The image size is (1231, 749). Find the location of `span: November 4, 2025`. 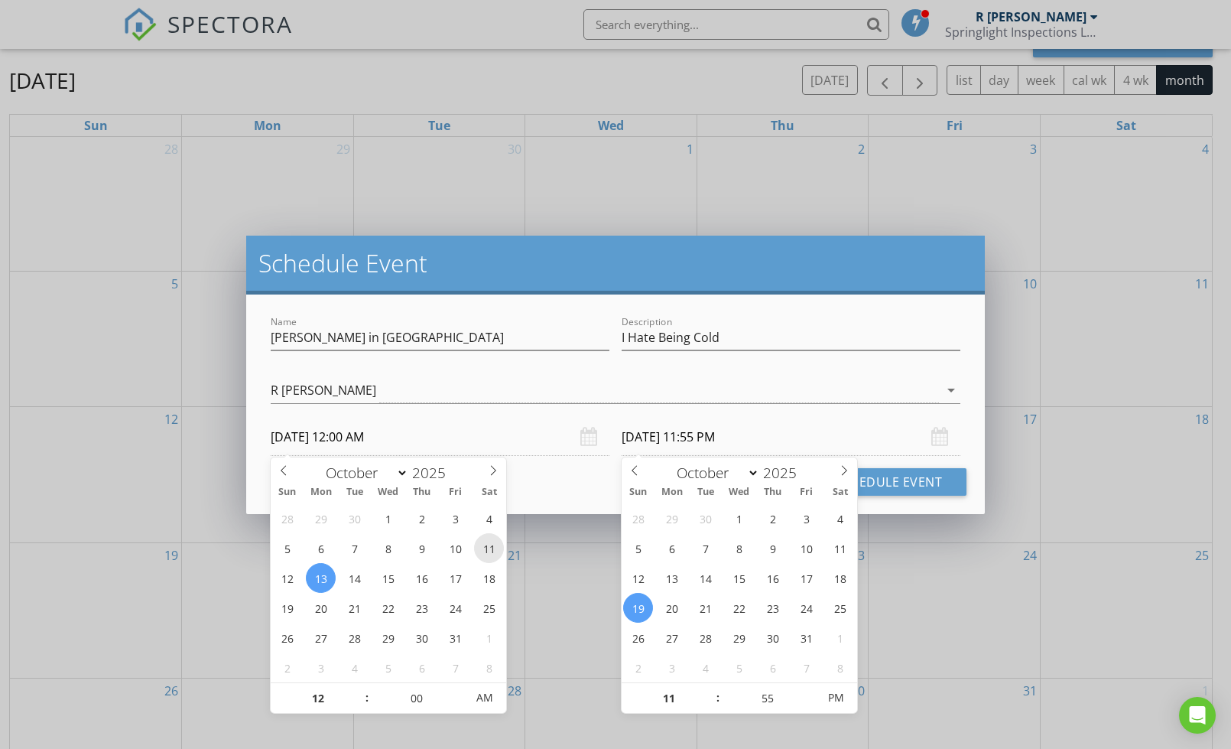

span: November 4, 2025 is located at coordinates (354, 667).